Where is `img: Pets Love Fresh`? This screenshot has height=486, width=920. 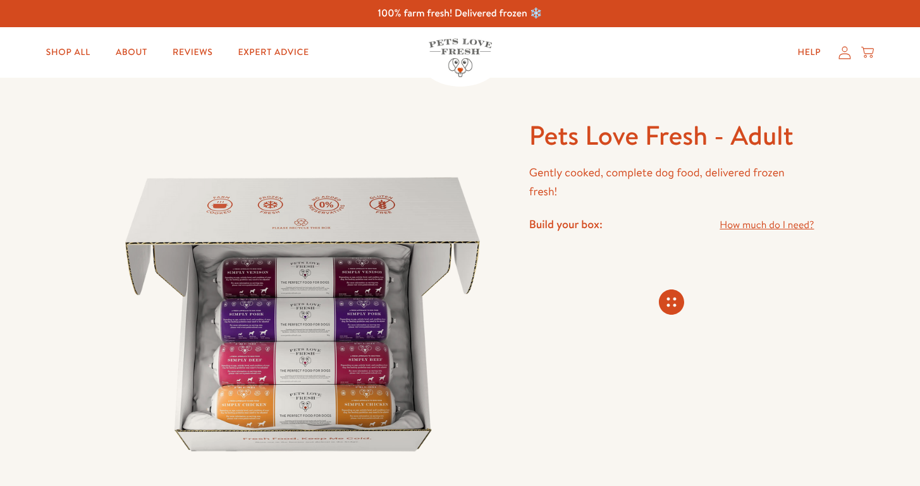 img: Pets Love Fresh is located at coordinates (460, 58).